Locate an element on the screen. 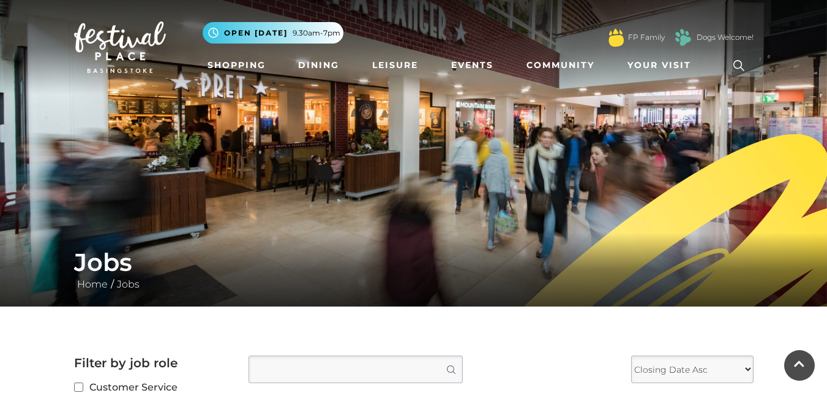  h1: Jobs is located at coordinates (414, 262).